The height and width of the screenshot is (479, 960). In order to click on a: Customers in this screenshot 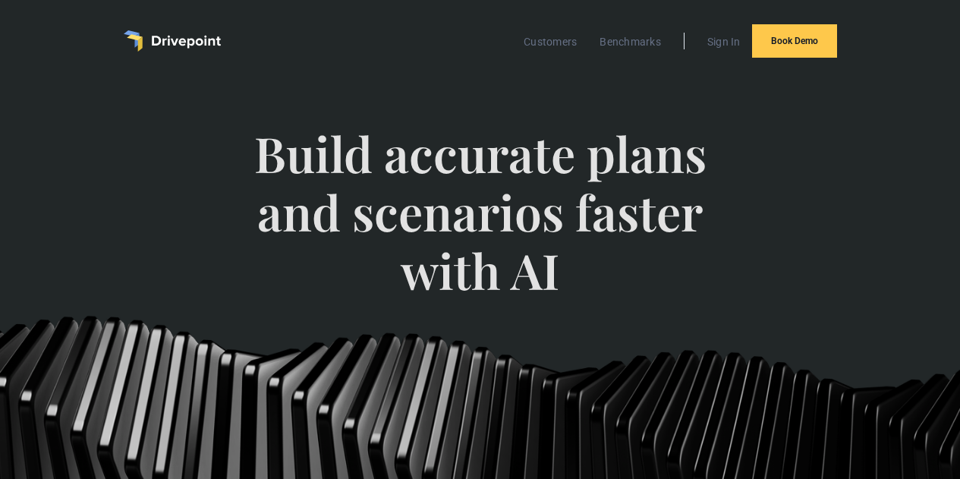, I will do `click(550, 42)`.